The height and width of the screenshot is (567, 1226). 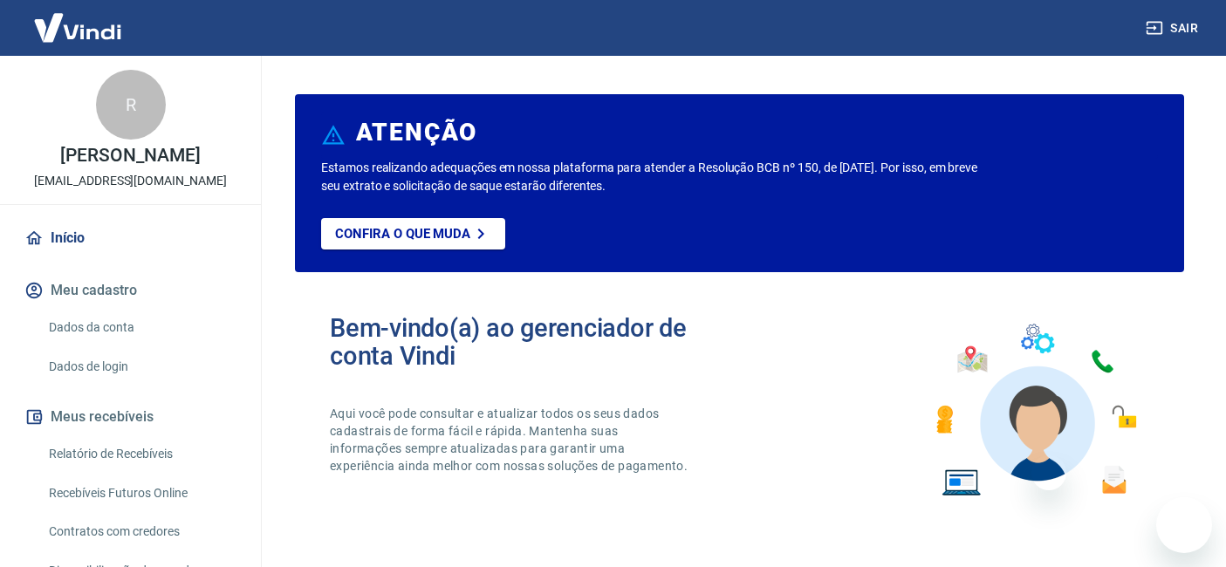 I want to click on button: Meus recebíveis, so click(x=130, y=417).